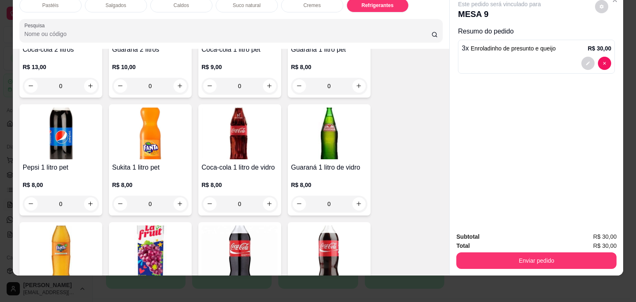 The height and width of the screenshot is (302, 636). I want to click on h4: Pepsi 1 litro pet, so click(61, 168).